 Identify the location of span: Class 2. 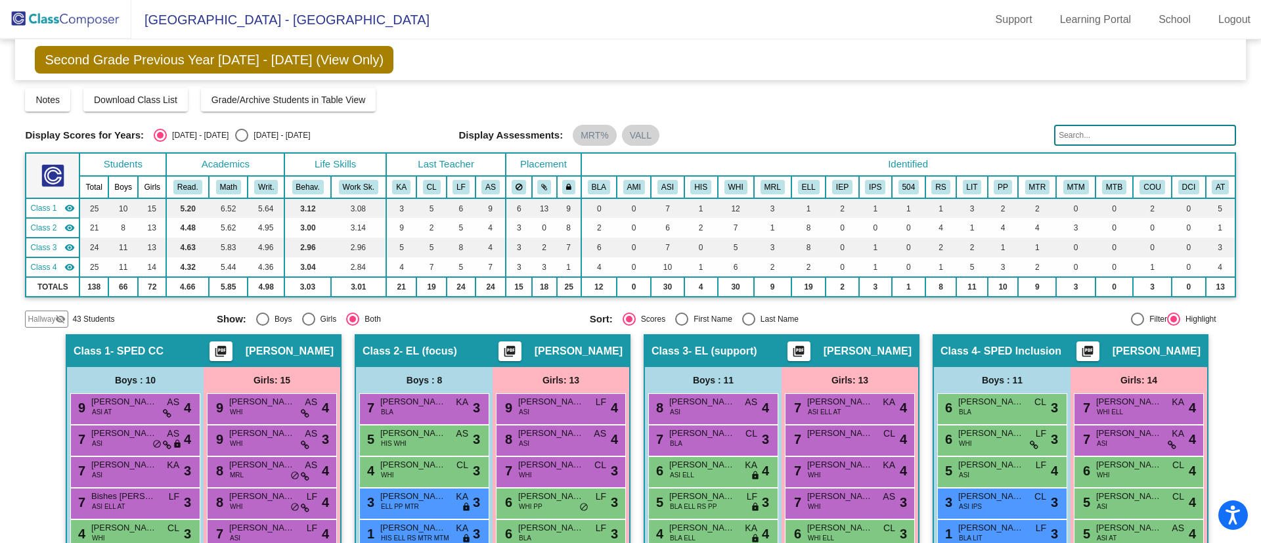
(381, 351).